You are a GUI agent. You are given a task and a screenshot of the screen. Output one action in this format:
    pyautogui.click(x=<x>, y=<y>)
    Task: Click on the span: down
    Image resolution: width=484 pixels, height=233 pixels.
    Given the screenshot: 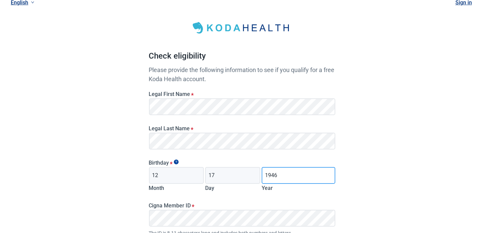 What is the action you would take?
    pyautogui.click(x=33, y=2)
    